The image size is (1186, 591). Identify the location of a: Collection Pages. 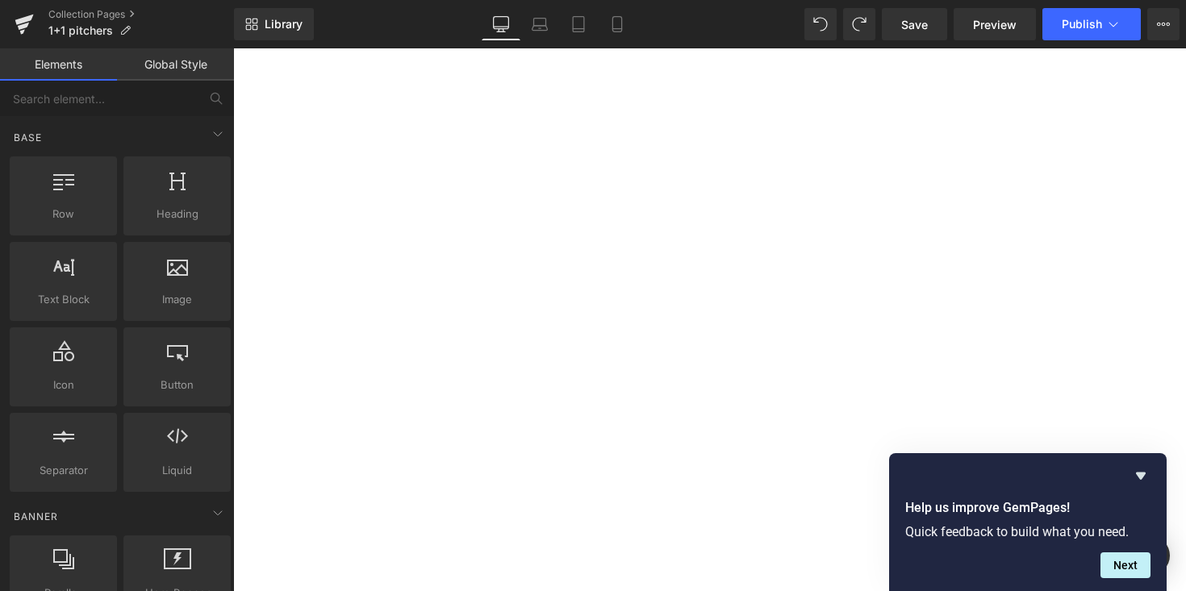
(141, 15).